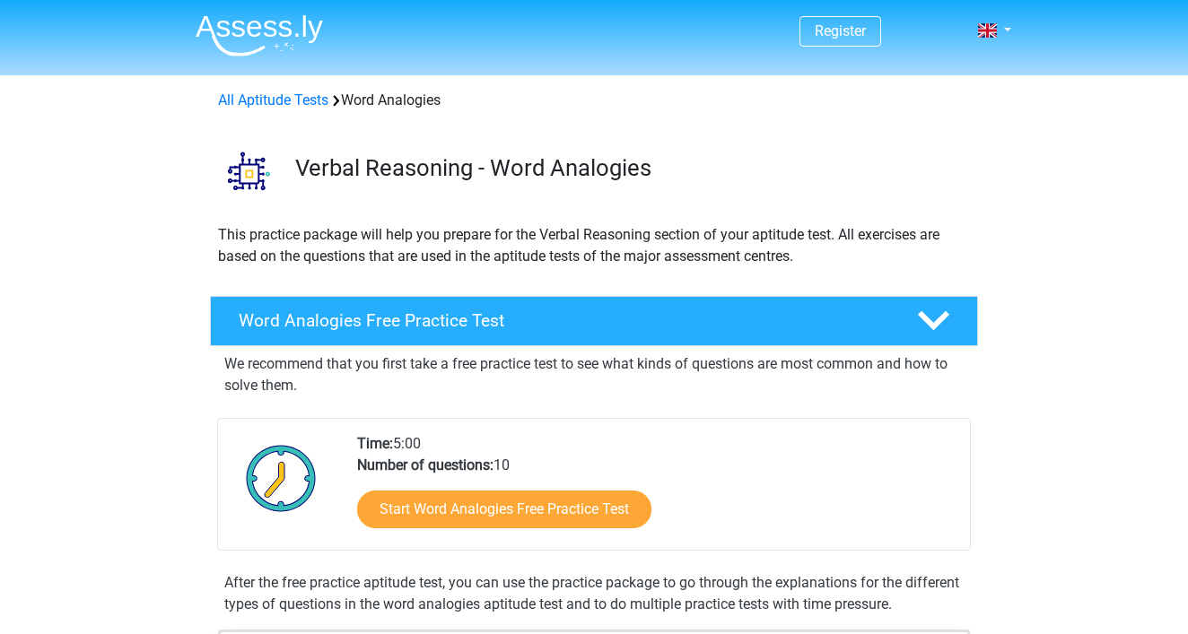 The image size is (1188, 634). Describe the element at coordinates (840, 31) in the screenshot. I see `a: Register` at that location.